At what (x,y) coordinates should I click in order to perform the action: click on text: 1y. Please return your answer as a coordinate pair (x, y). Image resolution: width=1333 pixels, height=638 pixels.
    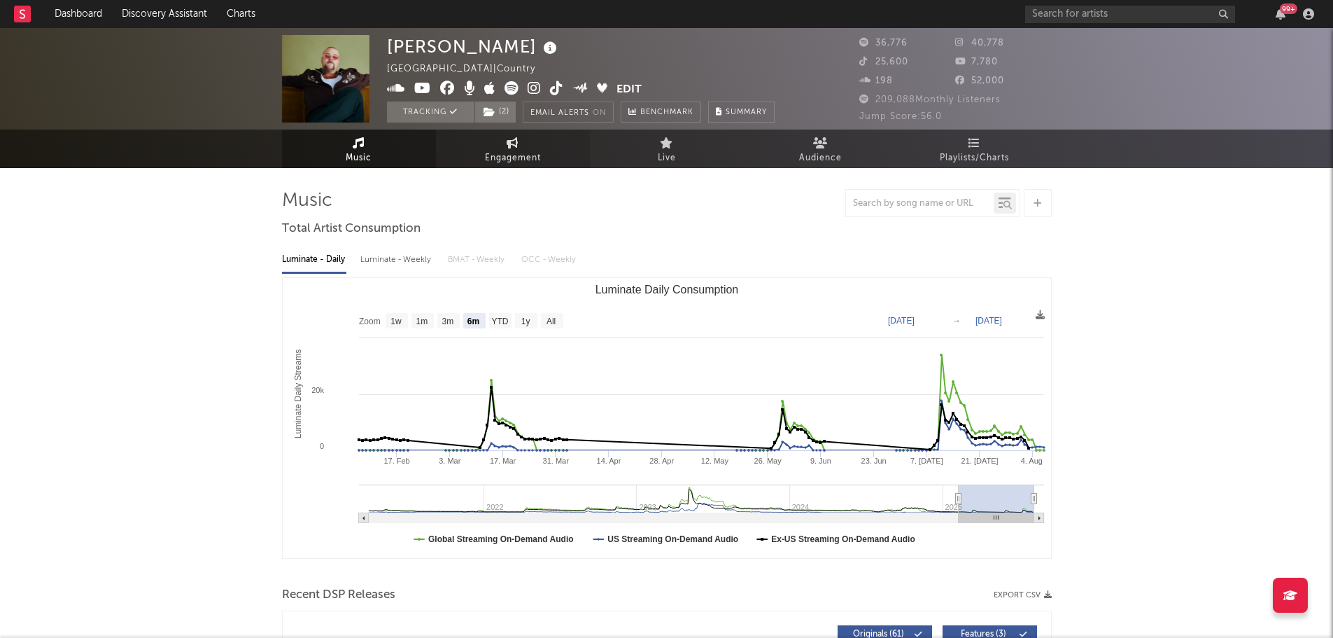
    Looking at the image, I should click on (525, 321).